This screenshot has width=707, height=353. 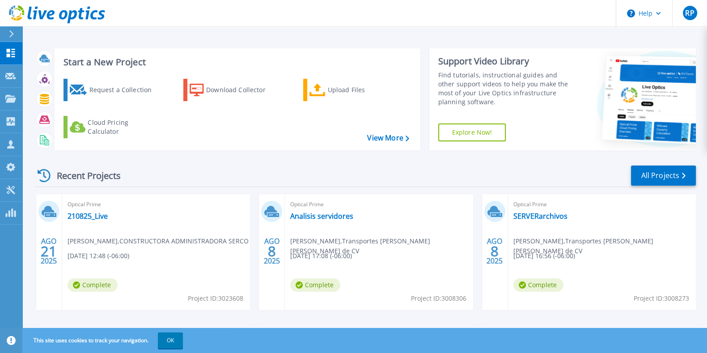 I want to click on span: Project ID: 3008273, so click(x=661, y=298).